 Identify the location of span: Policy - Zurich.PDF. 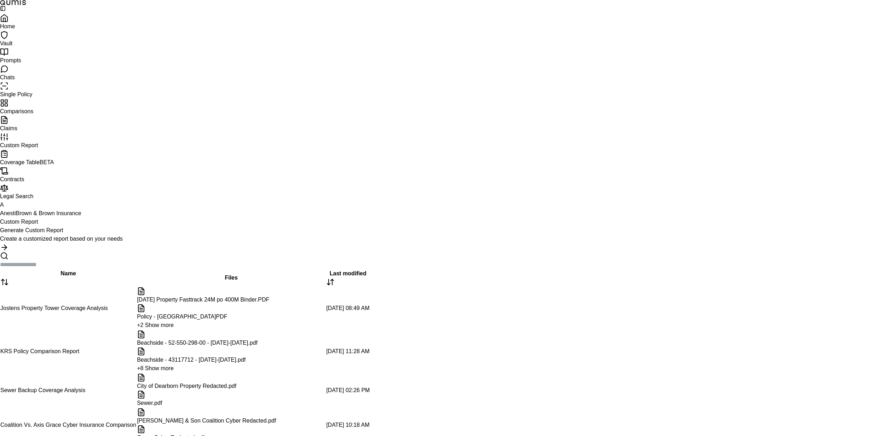
(182, 316).